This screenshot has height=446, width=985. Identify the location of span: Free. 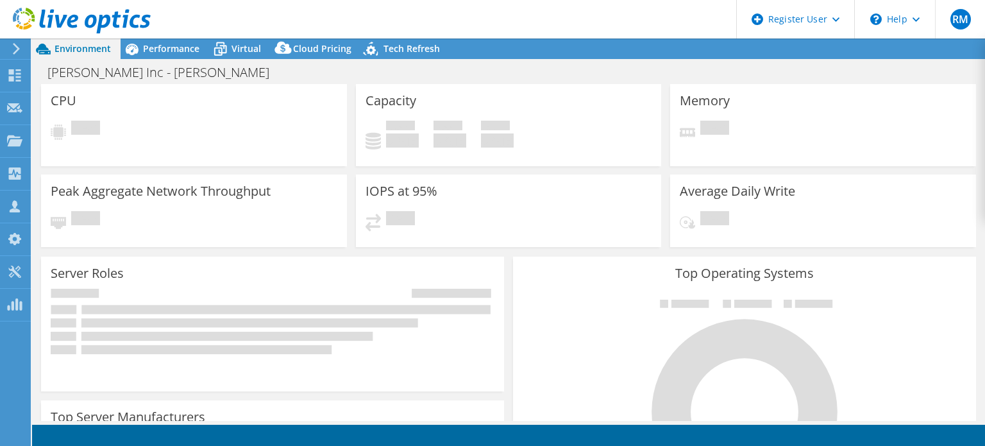
(448, 127).